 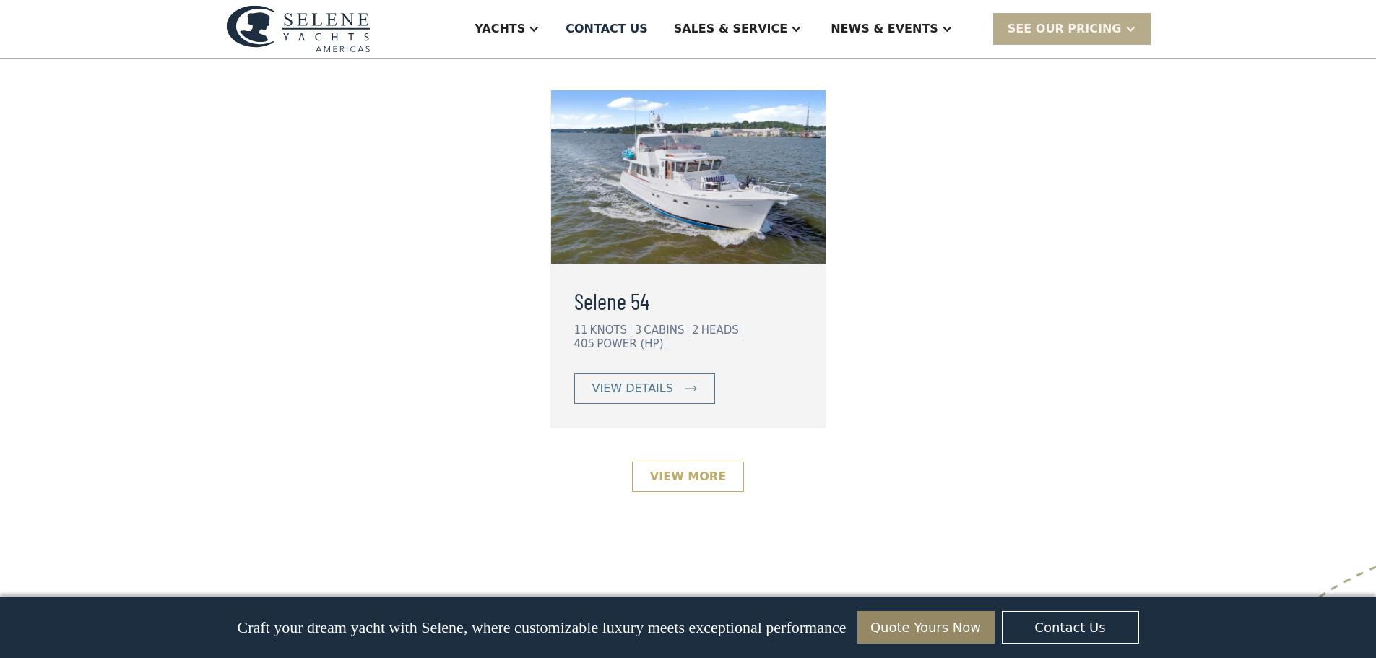 I want to click on div: News & EVENTS, so click(x=884, y=29).